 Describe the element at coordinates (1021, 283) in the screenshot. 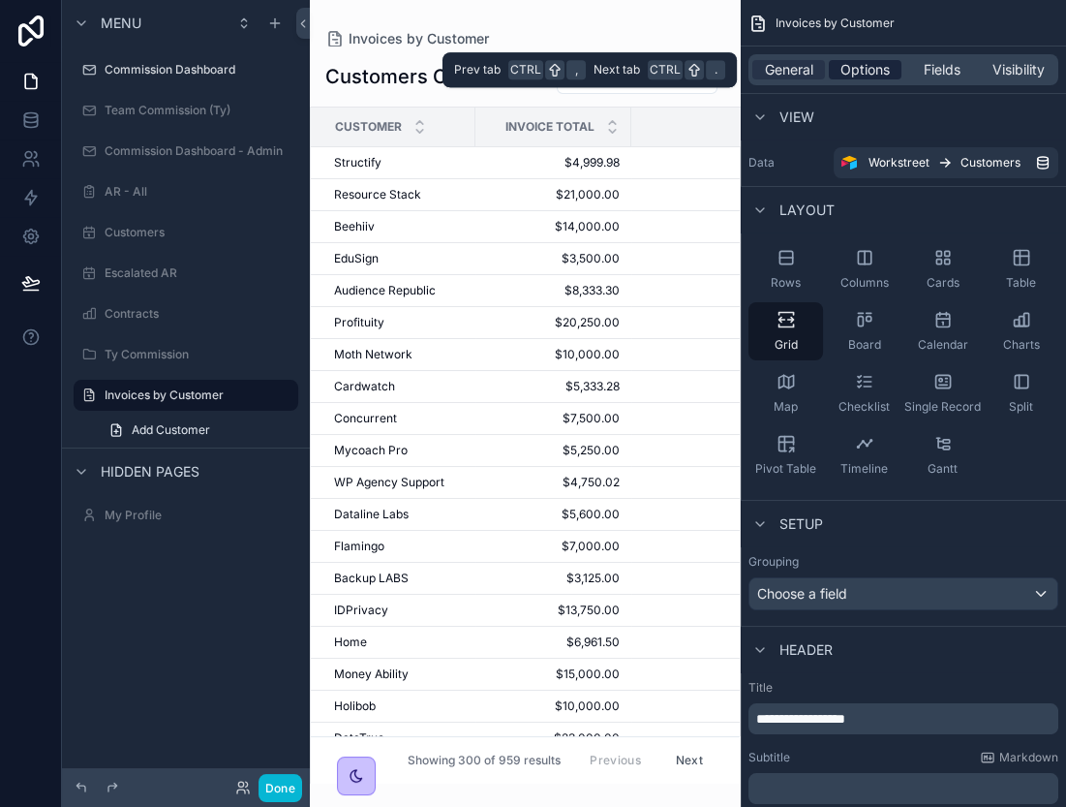

I see `span: Table` at that location.